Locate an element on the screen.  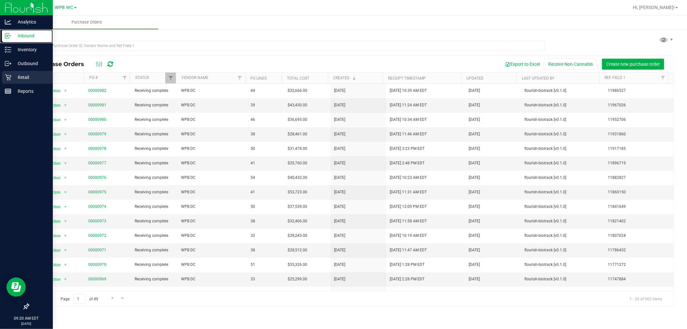
span: $36,695.00 is located at coordinates (297, 119).